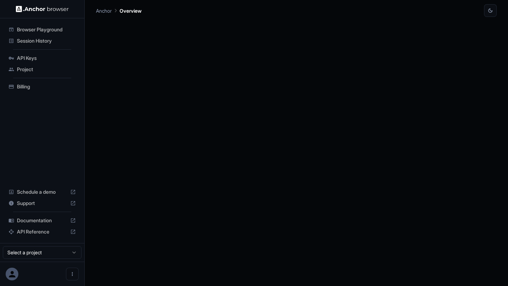  I want to click on span: Support, so click(42, 203).